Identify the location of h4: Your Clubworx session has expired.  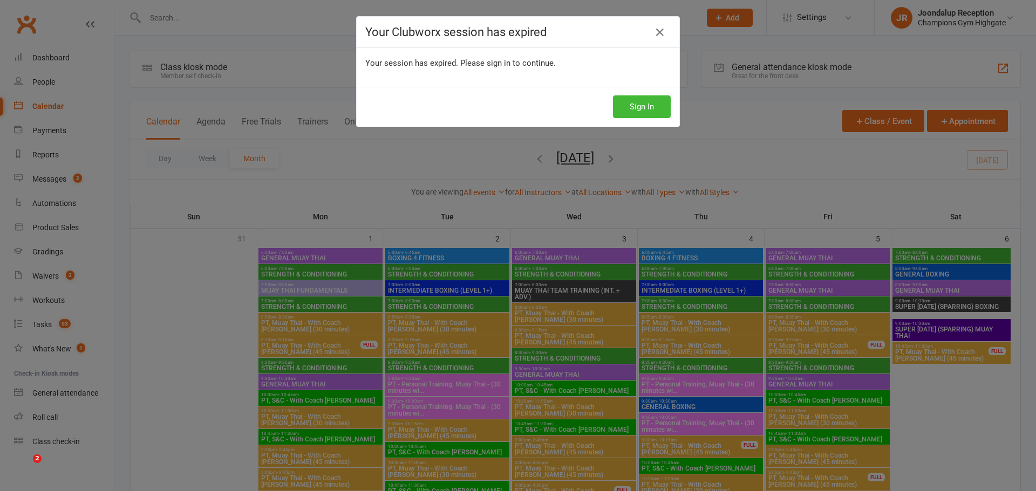
(518, 32).